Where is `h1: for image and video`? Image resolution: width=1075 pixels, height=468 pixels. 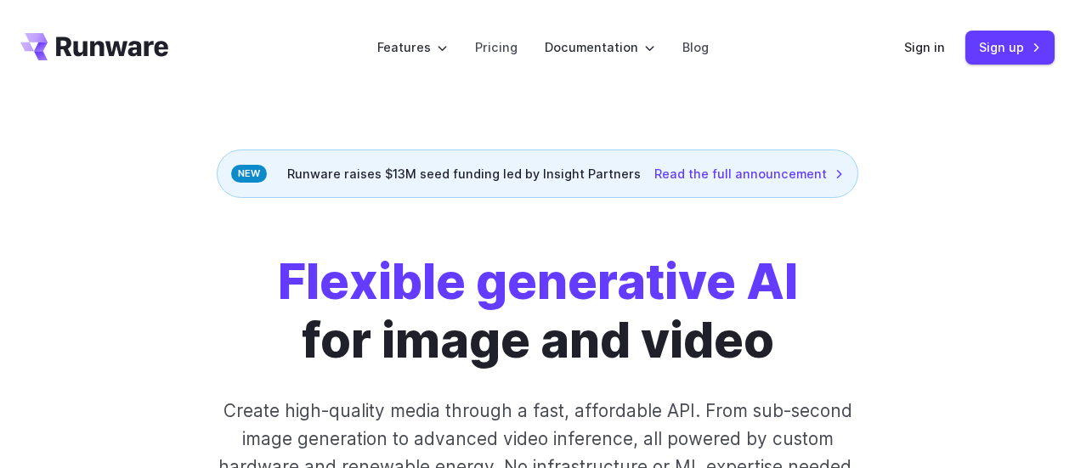
h1: for image and video is located at coordinates (538, 311).